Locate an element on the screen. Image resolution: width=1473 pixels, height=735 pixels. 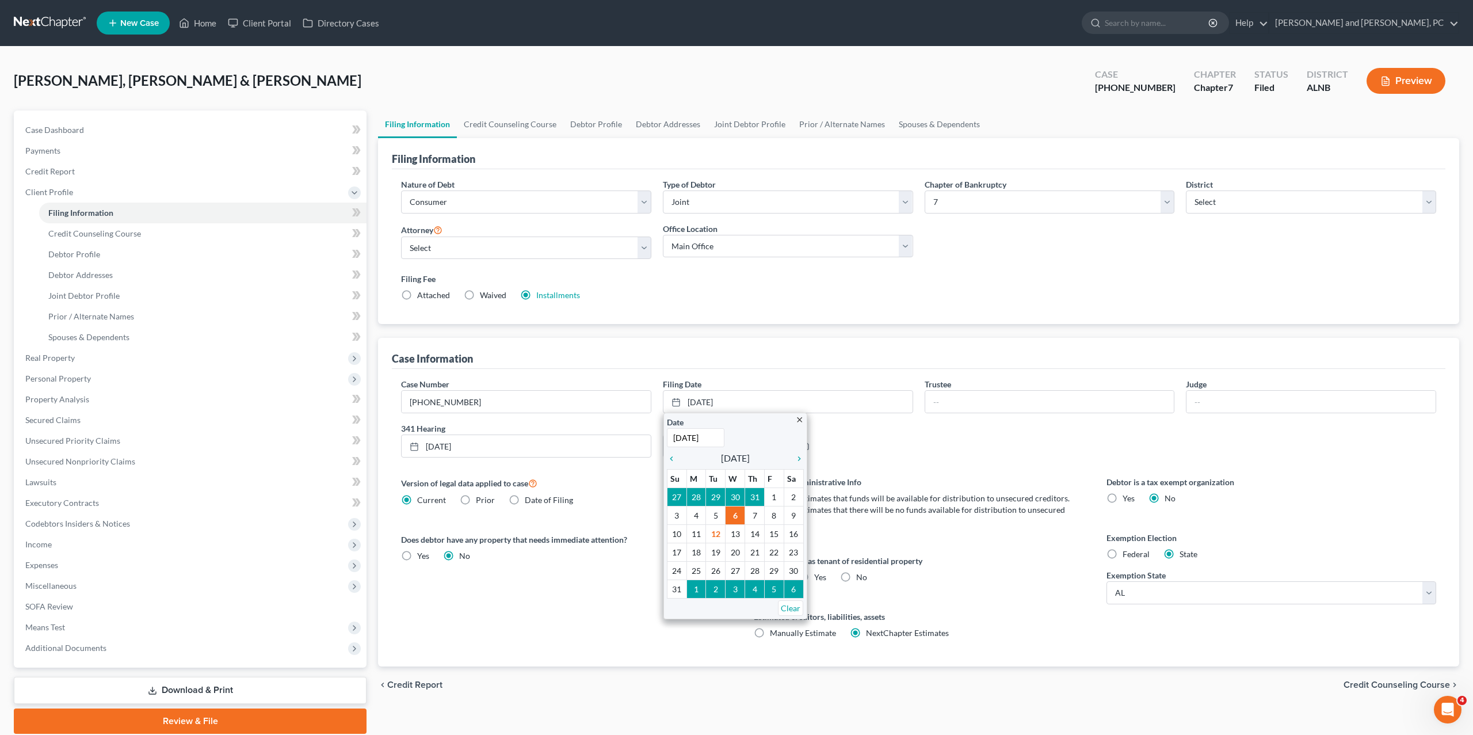
label: Version of legal data applied to case is located at coordinates (566, 483).